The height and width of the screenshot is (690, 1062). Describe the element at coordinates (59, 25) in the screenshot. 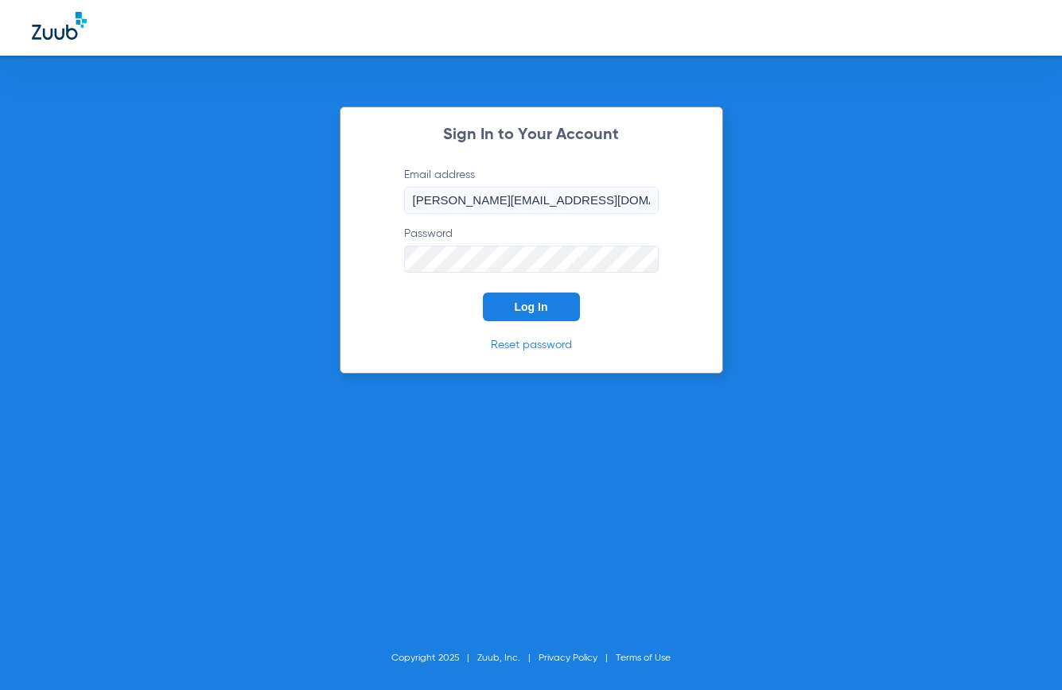

I see `img: Zuub Logo` at that location.